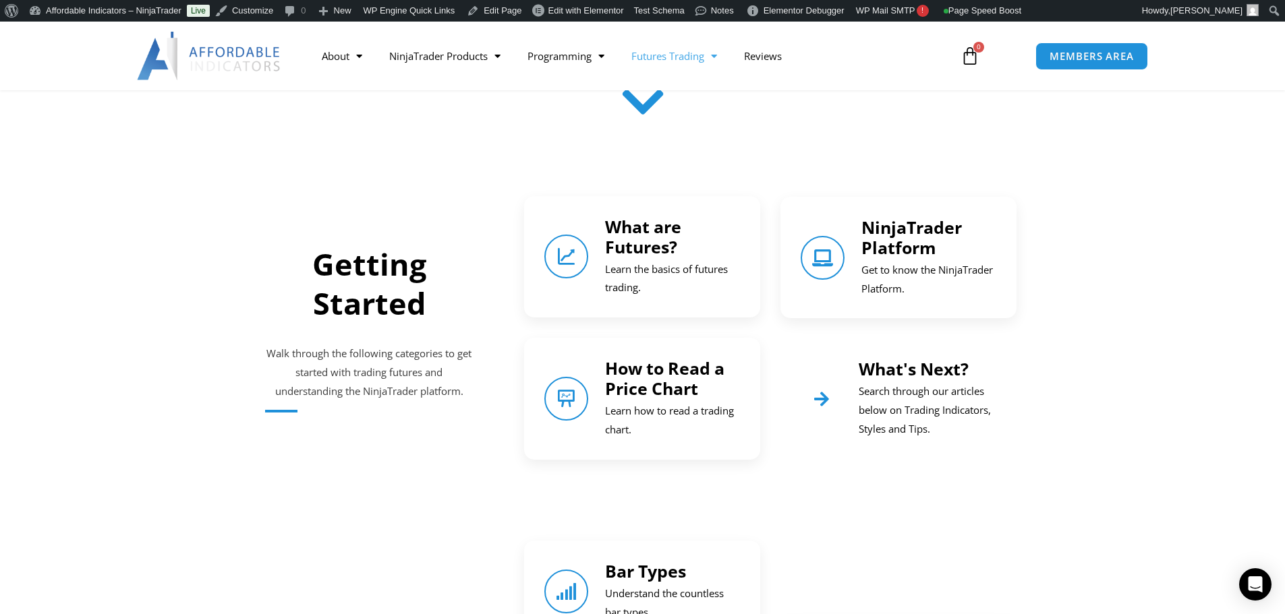 Image resolution: width=1285 pixels, height=614 pixels. I want to click on div: Open Intercom Messenger, so click(1255, 585).